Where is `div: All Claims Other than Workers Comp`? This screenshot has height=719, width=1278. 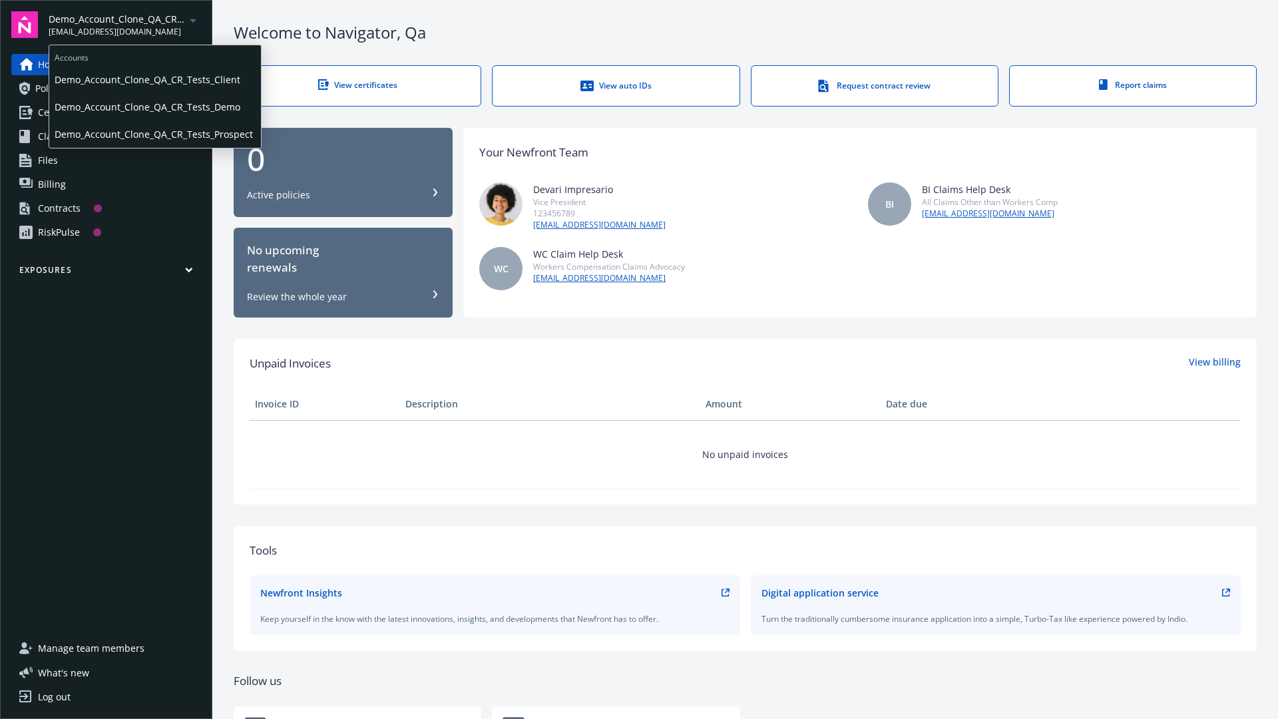
div: All Claims Other than Workers Comp is located at coordinates (990, 202).